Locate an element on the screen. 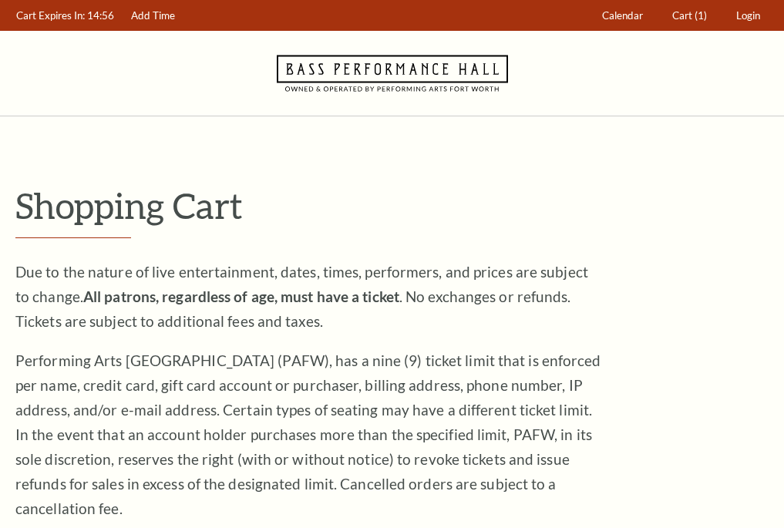 This screenshot has width=784, height=528. a: Cart (1) is located at coordinates (690, 15).